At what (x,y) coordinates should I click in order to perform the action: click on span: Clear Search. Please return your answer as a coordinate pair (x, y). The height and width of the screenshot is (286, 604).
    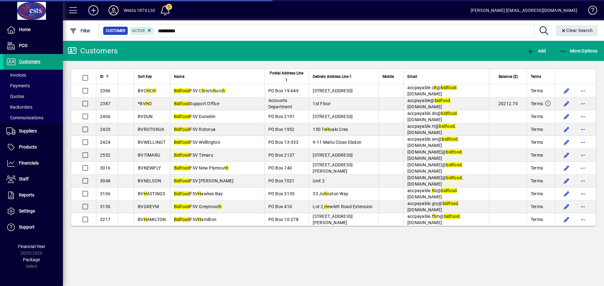
    Looking at the image, I should click on (577, 30).